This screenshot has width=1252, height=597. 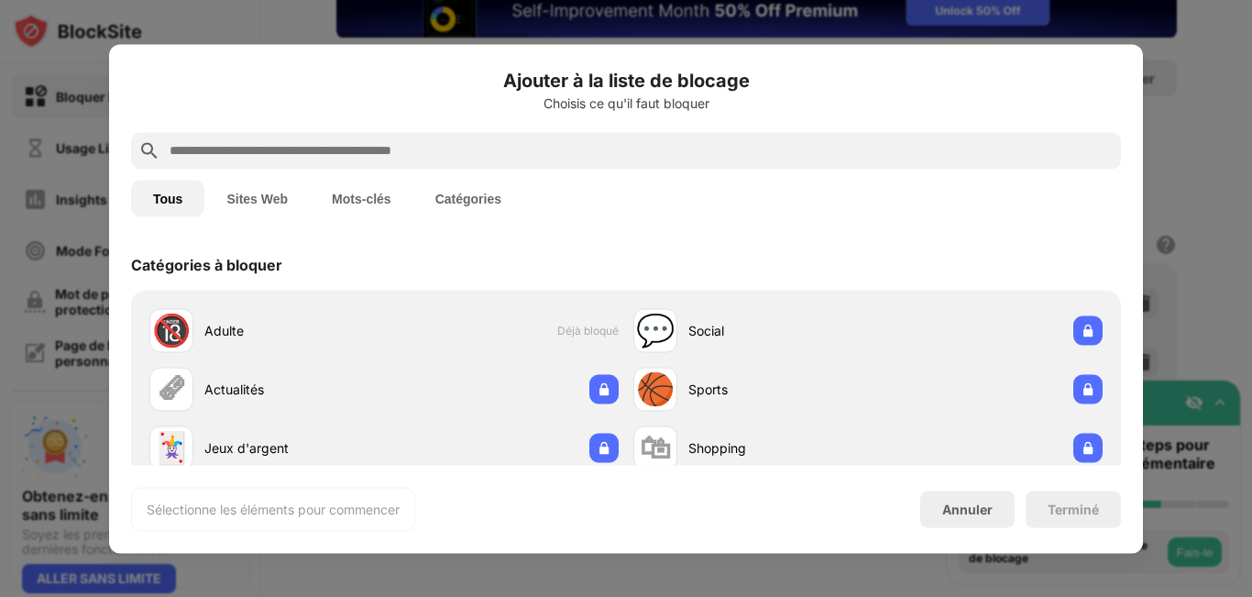 I want to click on div: Sélectionne les éléments pour commencer, so click(x=273, y=509).